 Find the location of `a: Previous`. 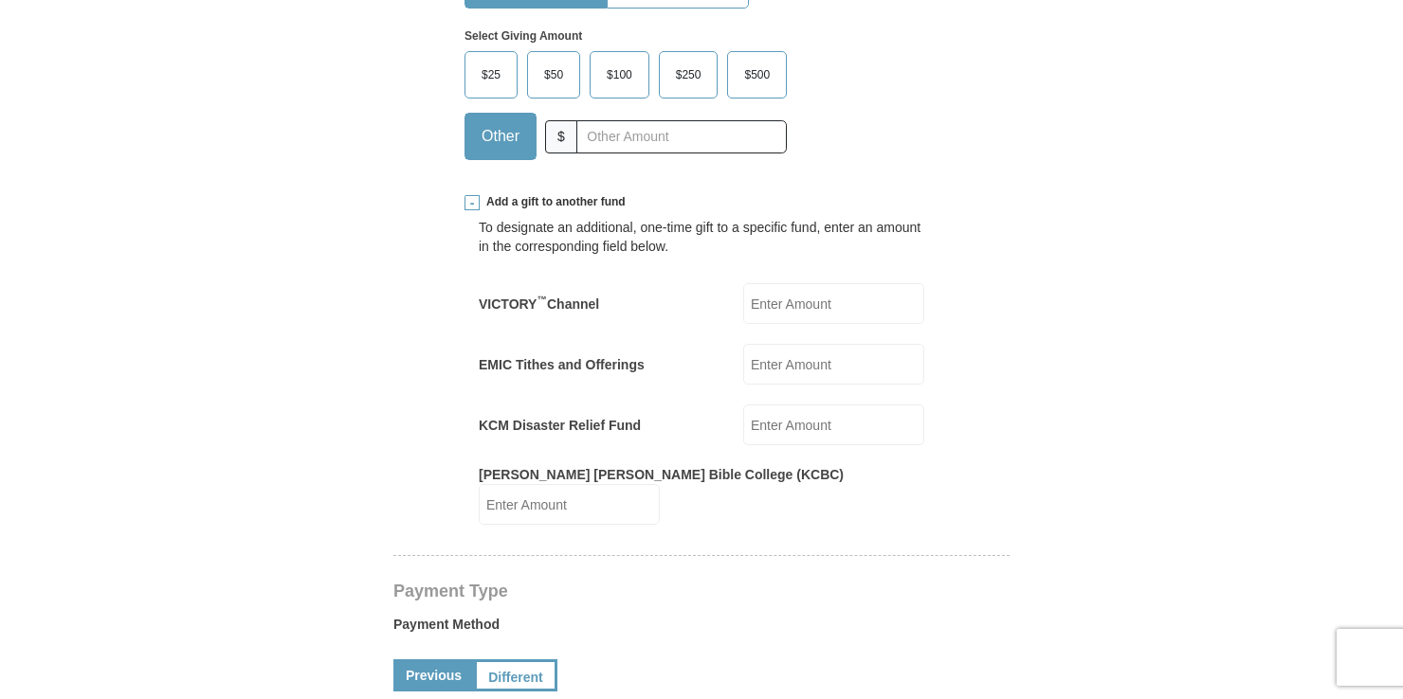

a: Previous is located at coordinates (433, 676).